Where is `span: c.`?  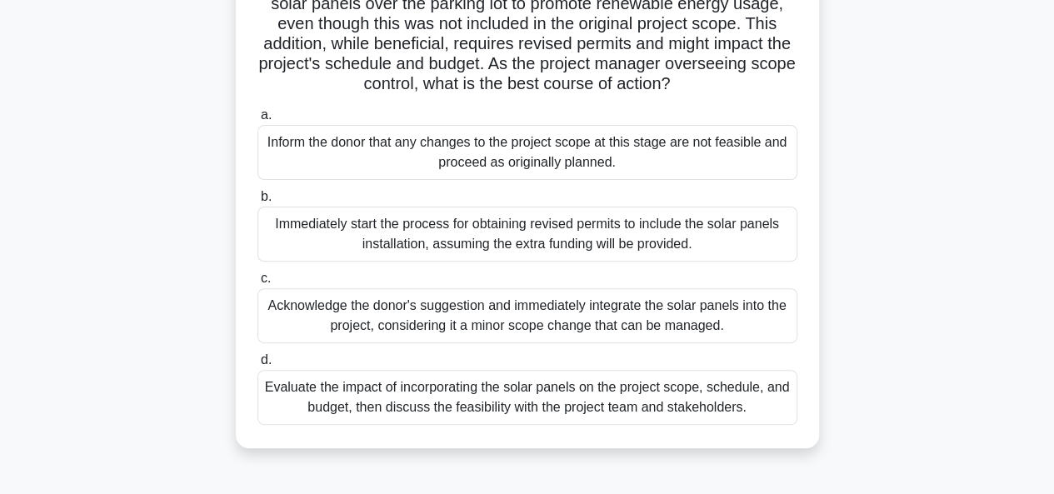
span: c. is located at coordinates (266, 277).